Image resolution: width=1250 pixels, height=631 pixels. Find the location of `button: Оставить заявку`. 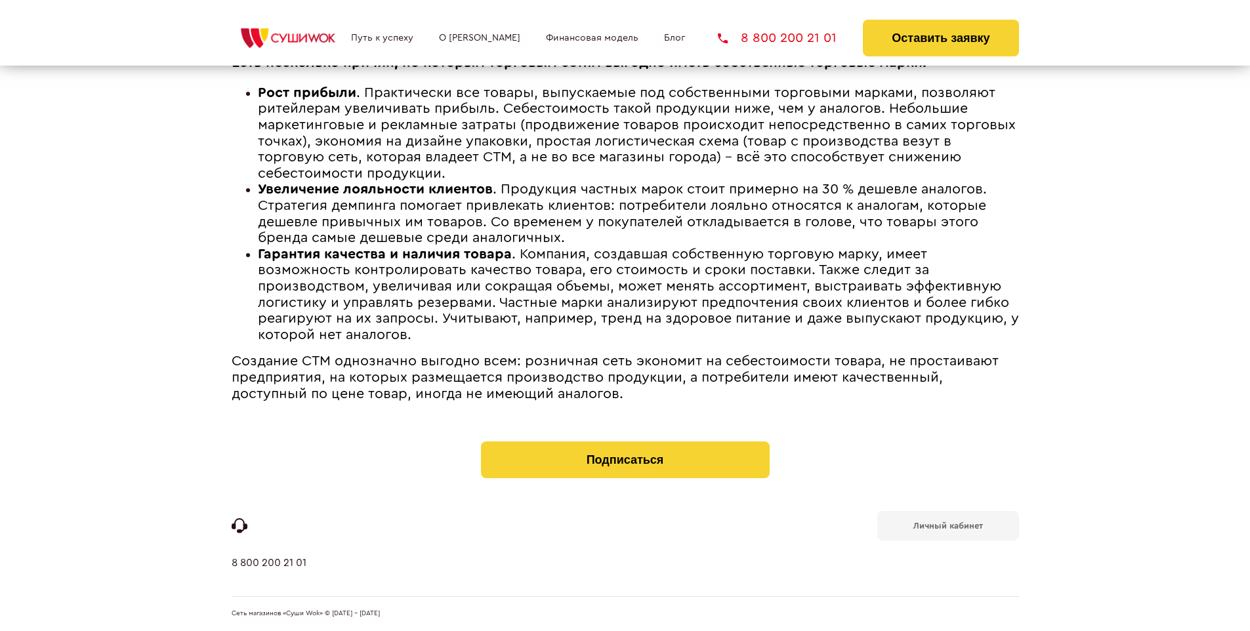

button: Оставить заявку is located at coordinates (940, 38).